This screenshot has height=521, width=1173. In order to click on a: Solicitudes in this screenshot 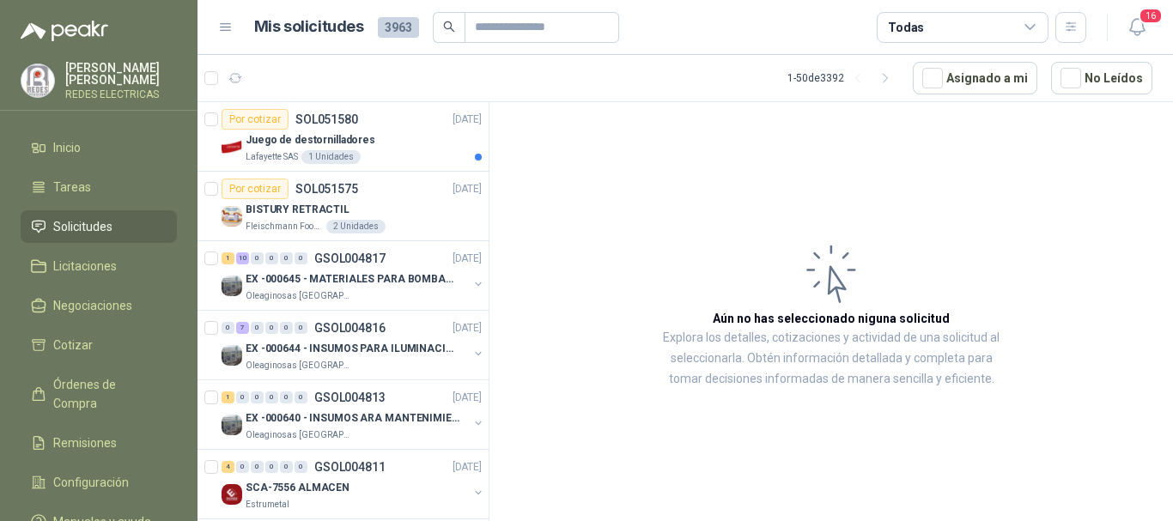, I will do `click(99, 227)`.